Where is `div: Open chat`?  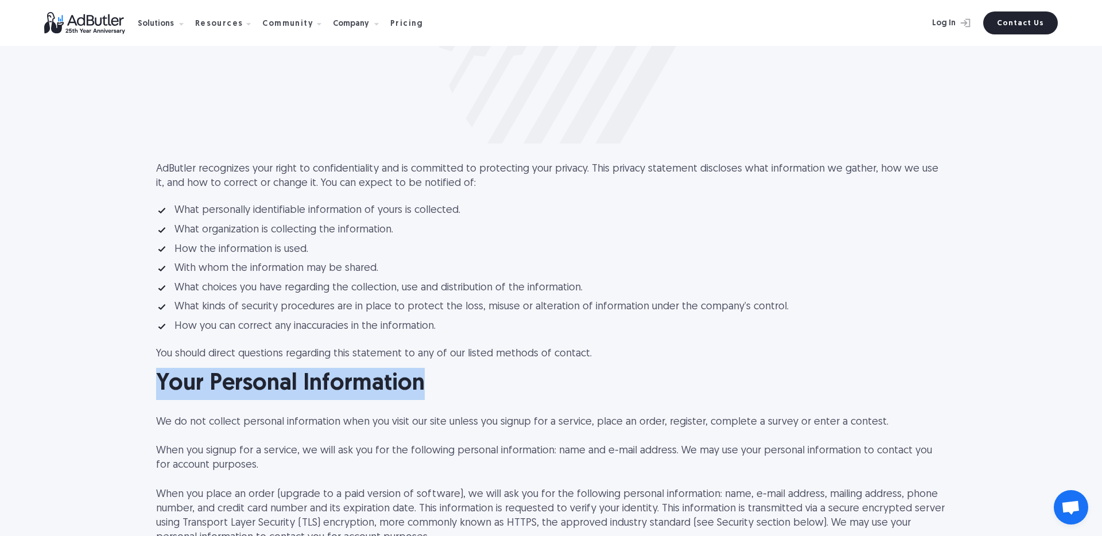 div: Open chat is located at coordinates (1071, 508).